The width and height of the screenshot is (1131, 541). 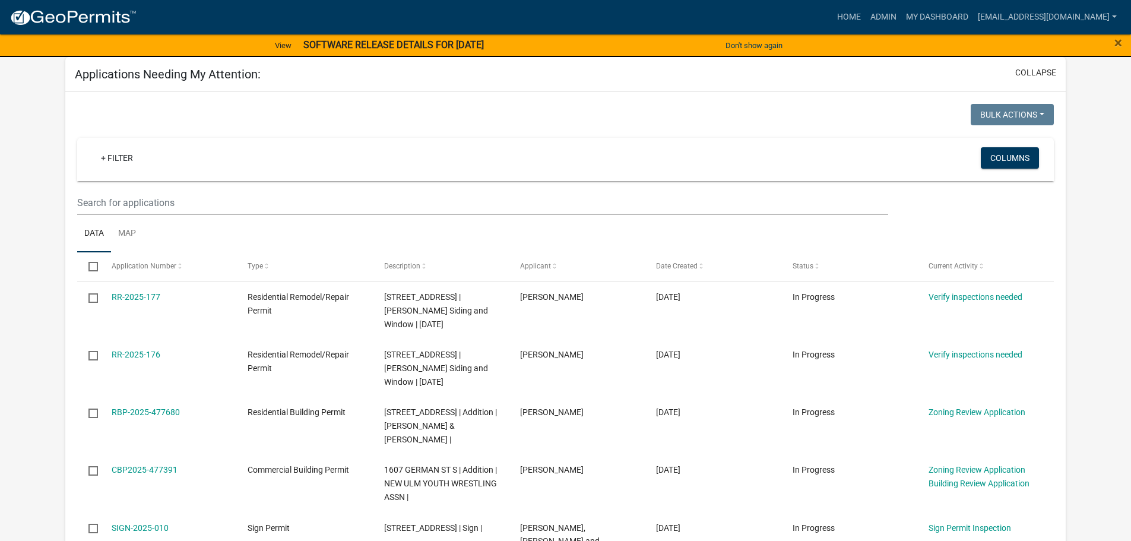 I want to click on datatable-header-cell: Type, so click(x=304, y=267).